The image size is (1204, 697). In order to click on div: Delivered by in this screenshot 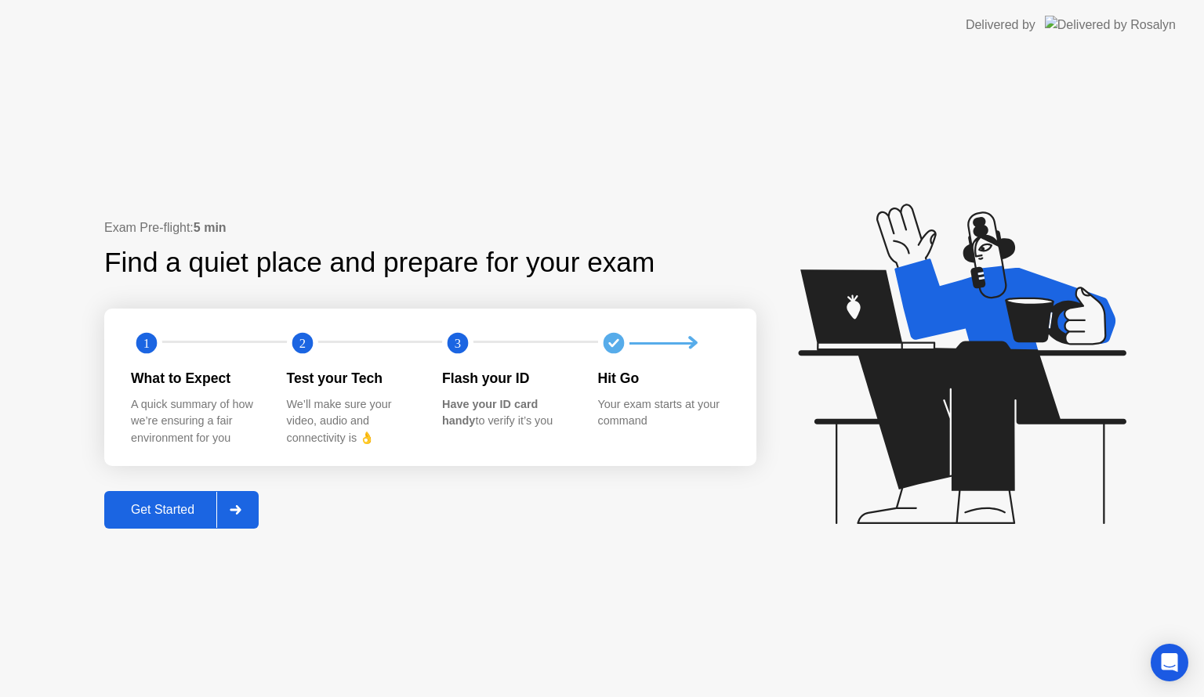, I will do `click(1000, 25)`.